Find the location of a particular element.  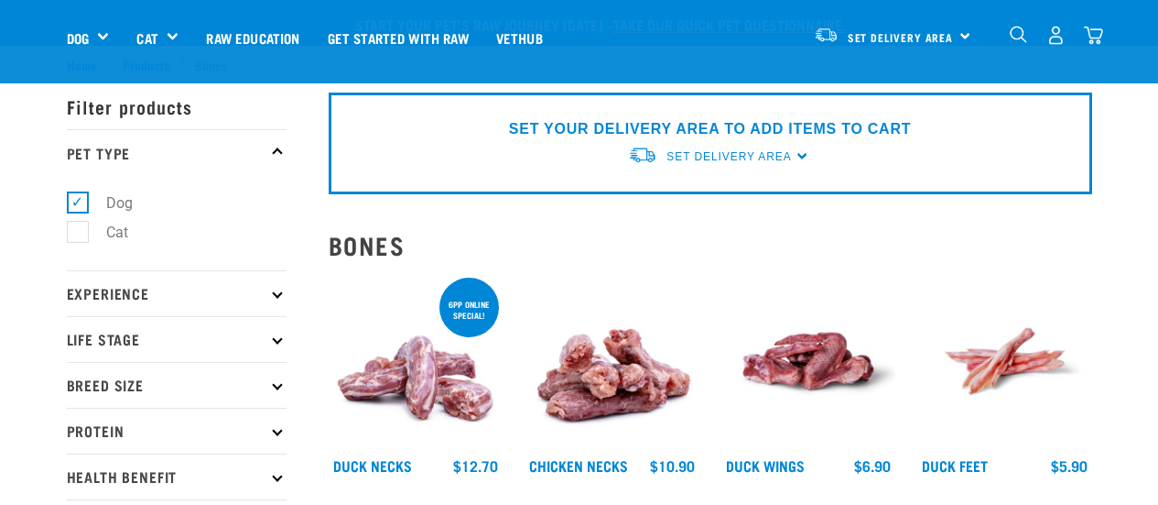

p: Protein is located at coordinates (177, 430).